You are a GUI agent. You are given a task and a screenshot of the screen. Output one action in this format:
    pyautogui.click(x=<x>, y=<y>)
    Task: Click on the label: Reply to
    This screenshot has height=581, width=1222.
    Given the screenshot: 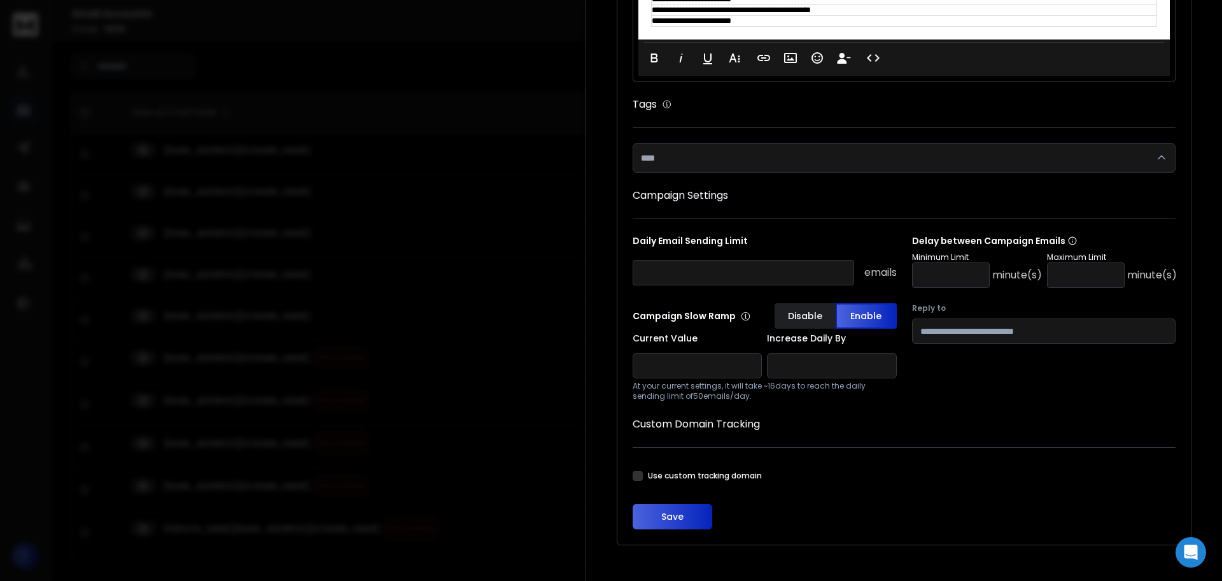 What is the action you would take?
    pyautogui.click(x=1044, y=308)
    